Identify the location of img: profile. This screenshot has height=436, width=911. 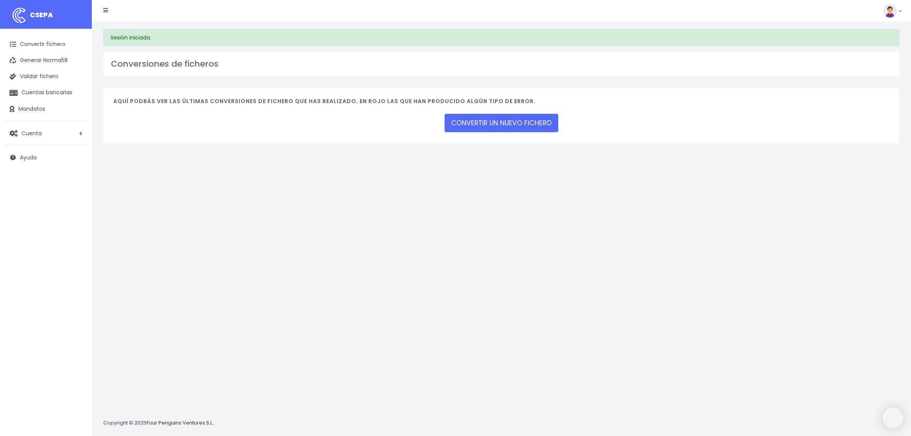
(890, 11).